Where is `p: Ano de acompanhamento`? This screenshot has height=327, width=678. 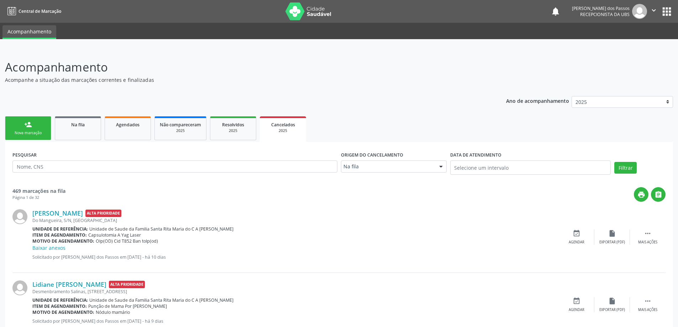 p: Ano de acompanhamento is located at coordinates (537, 100).